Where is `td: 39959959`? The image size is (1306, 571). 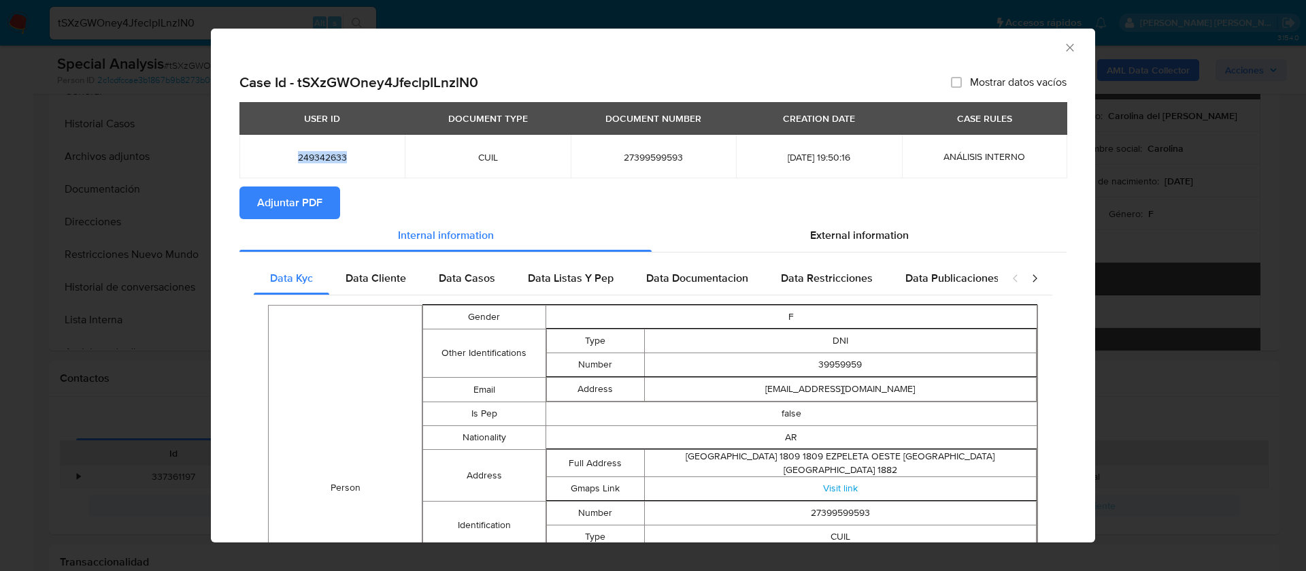
td: 39959959 is located at coordinates (840, 364).